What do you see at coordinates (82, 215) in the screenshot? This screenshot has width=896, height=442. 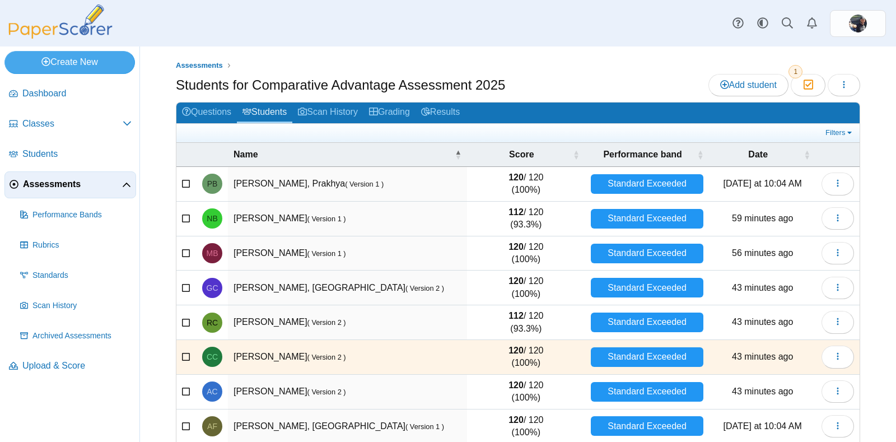 I see `span: Performance Bands` at bounding box center [82, 215].